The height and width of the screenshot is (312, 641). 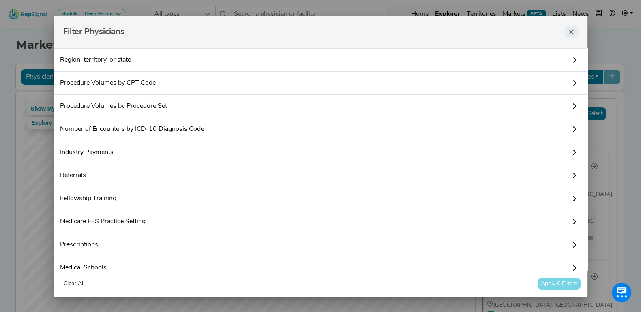 What do you see at coordinates (321, 60) in the screenshot?
I see `a: Region, territory, or state` at bounding box center [321, 60].